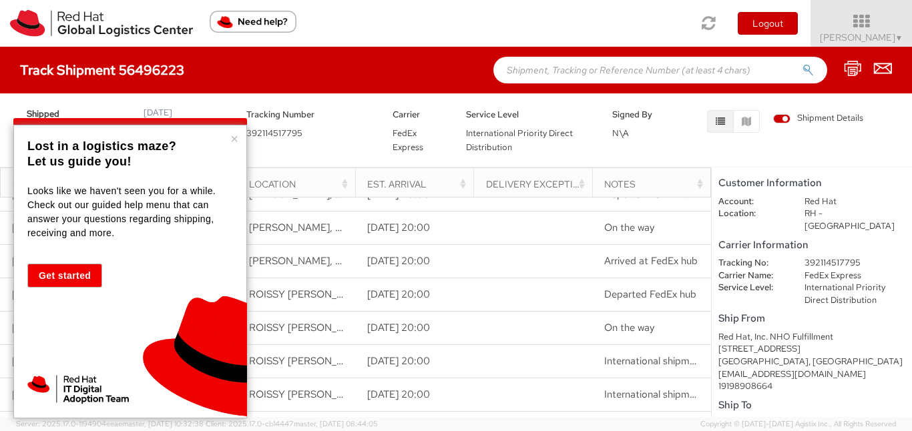  I want to click on span: 392114517795, so click(274, 133).